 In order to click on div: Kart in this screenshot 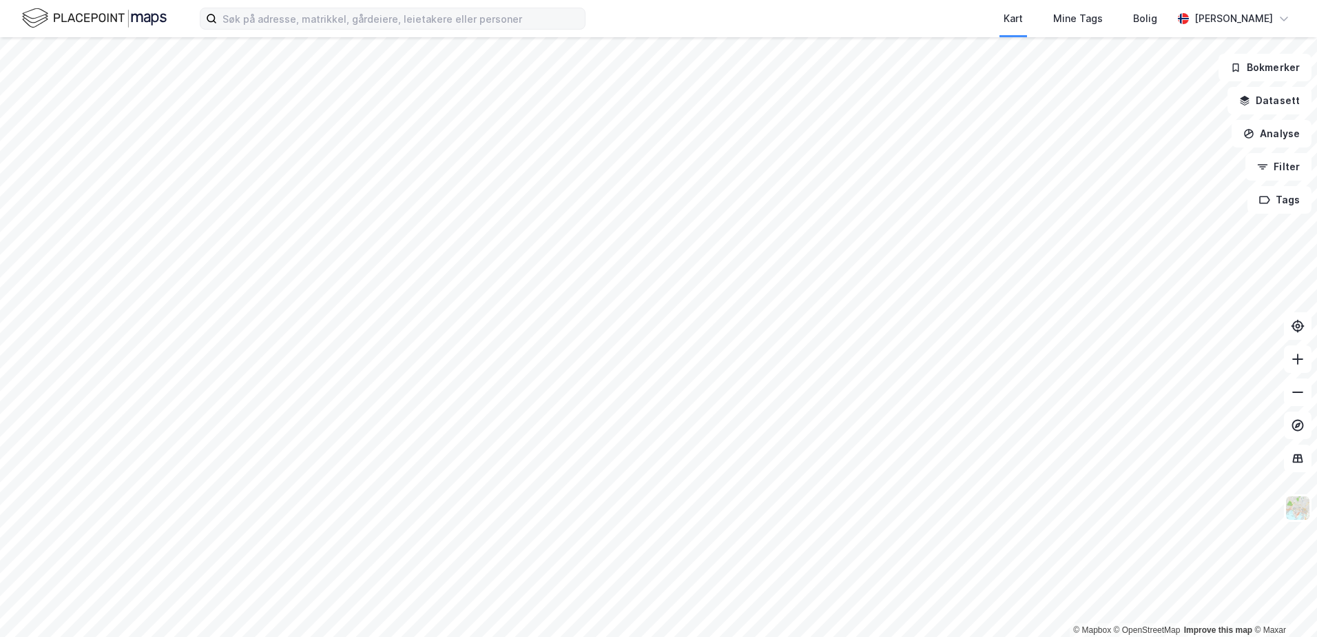, I will do `click(1013, 19)`.